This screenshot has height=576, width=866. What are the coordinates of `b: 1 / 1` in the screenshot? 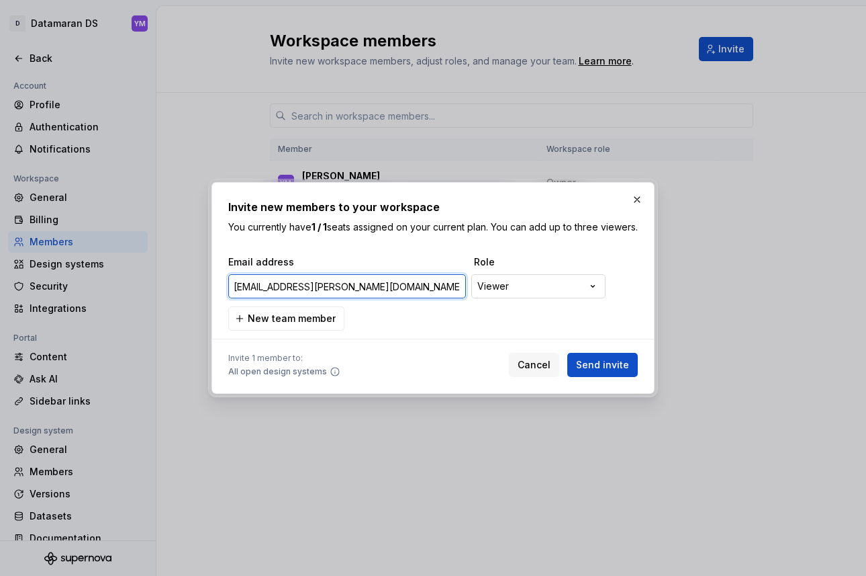 It's located at (319, 226).